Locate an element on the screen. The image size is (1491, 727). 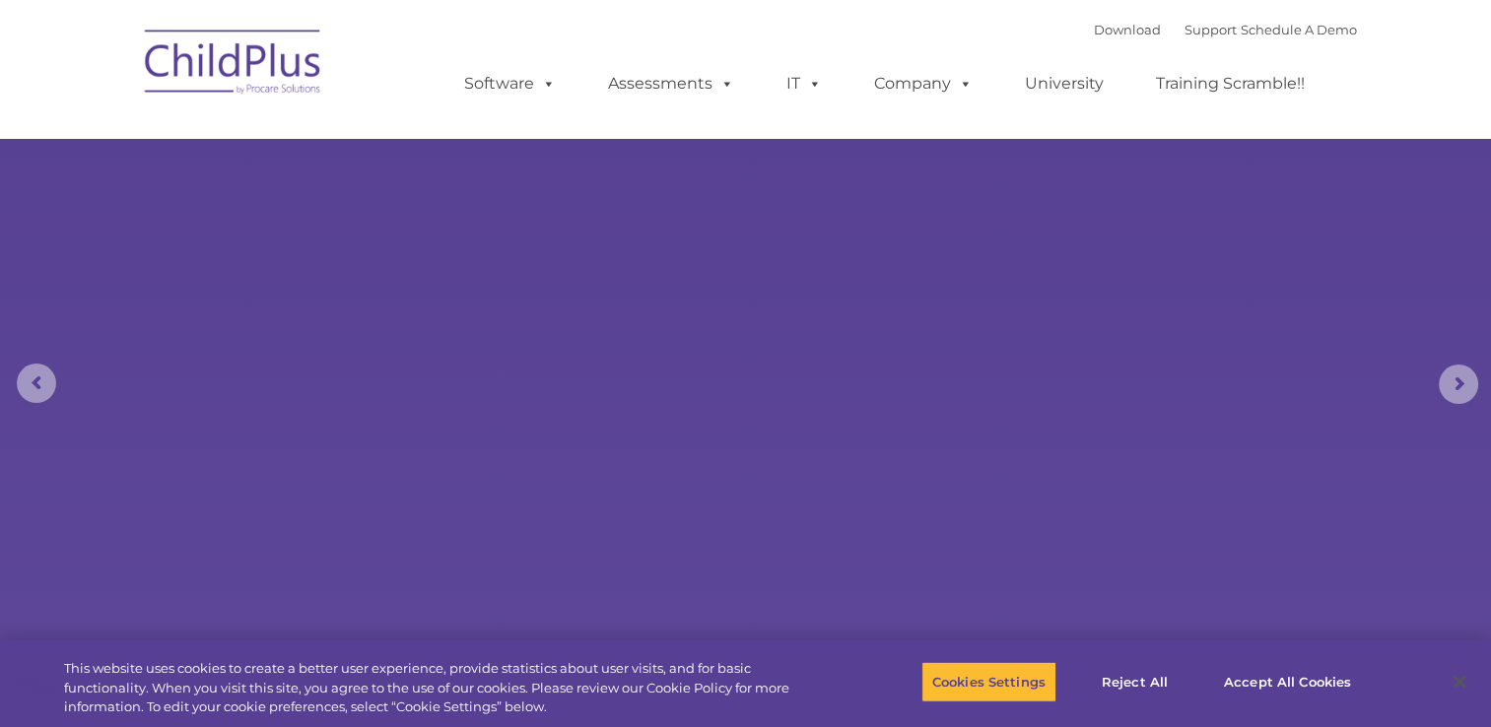
span: Phone number is located at coordinates (315, 218).